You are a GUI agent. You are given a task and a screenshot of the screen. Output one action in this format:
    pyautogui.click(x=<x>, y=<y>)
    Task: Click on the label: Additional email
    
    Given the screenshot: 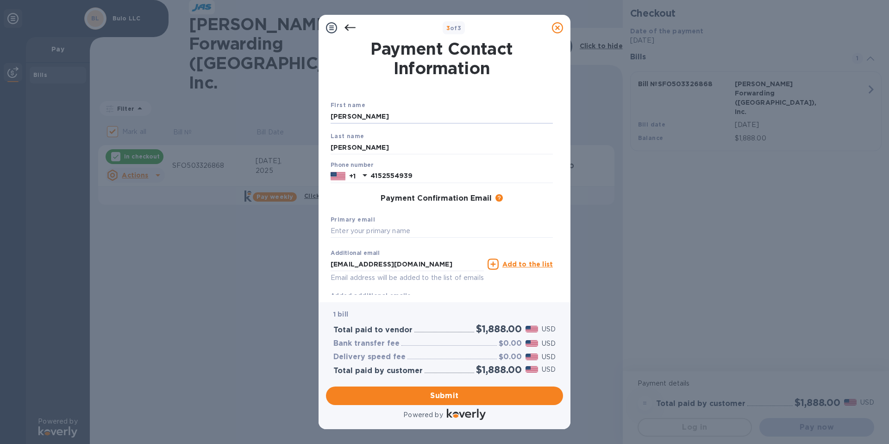 What is the action you would take?
    pyautogui.click(x=355, y=253)
    